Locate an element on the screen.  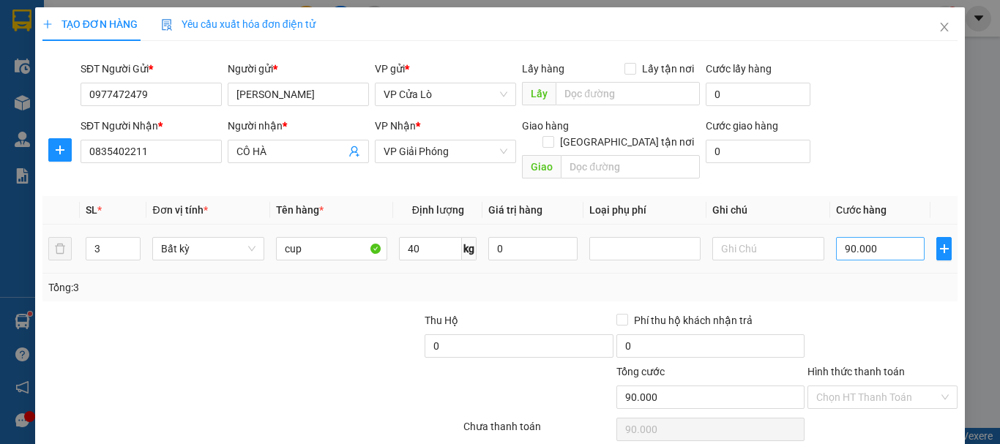
b: GỬI : VP Cửa Lò is located at coordinates (90, 118).